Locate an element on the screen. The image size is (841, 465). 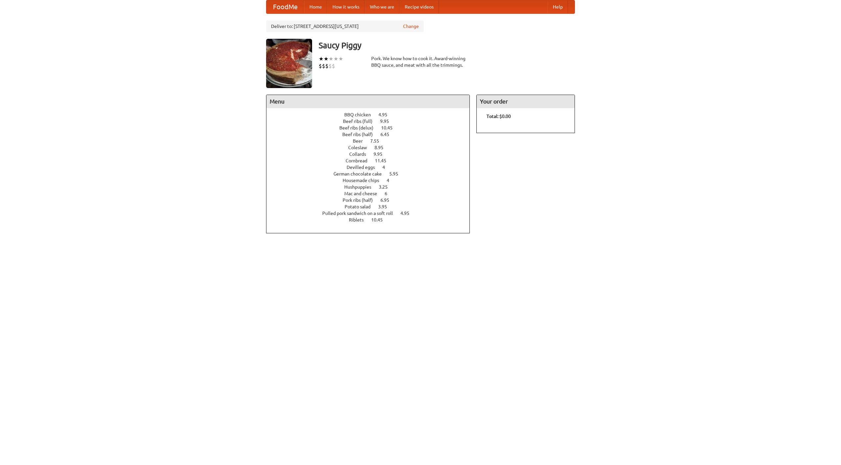
span: Devilled eggs is located at coordinates (364, 167).